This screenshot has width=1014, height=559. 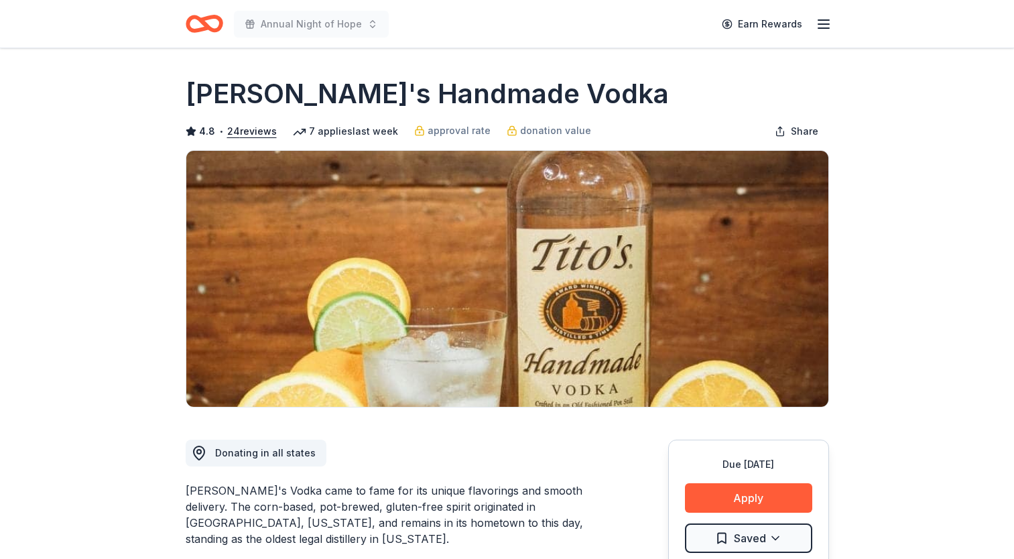 I want to click on a: donation value, so click(x=549, y=131).